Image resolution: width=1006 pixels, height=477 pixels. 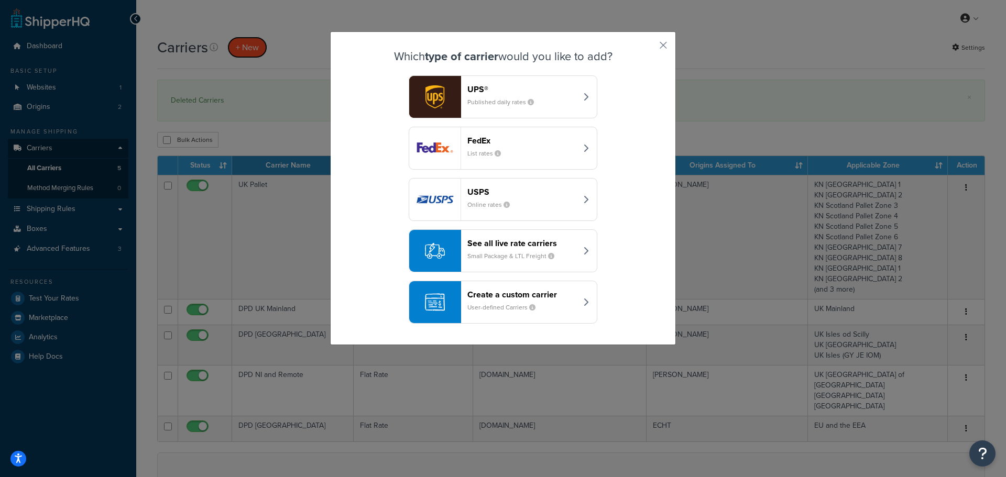 What do you see at coordinates (522, 192) in the screenshot?
I see `header: USPS` at bounding box center [522, 192].